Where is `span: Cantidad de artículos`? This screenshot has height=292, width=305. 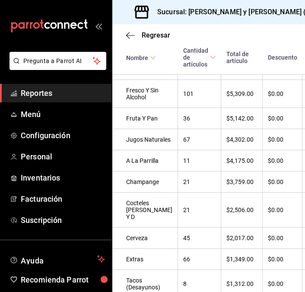
span: Cantidad de artículos is located at coordinates (199, 57).